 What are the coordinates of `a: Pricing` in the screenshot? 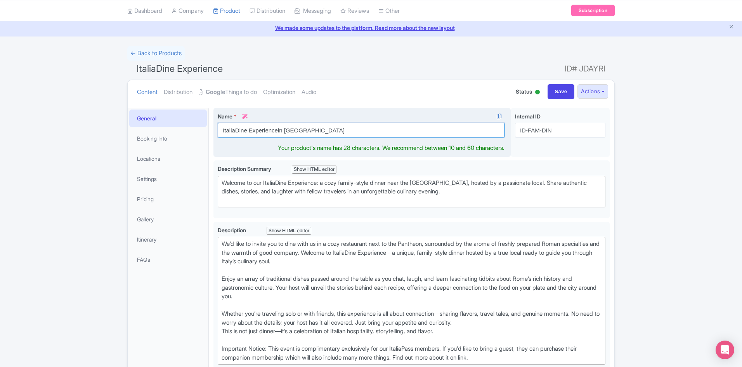 It's located at (168, 199).